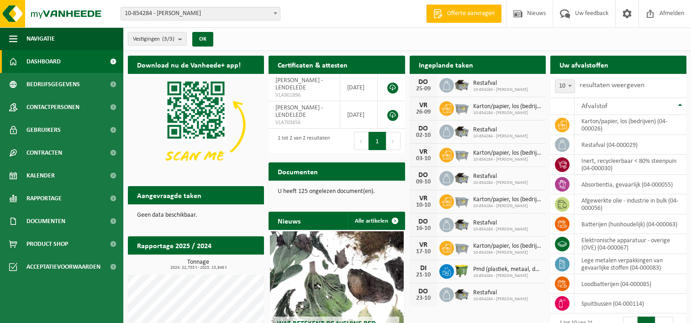 This screenshot has height=323, width=691. What do you see at coordinates (630, 165) in the screenshot?
I see `td: inert, recycleerbaar < 80% steenpuin (04-000030)` at bounding box center [630, 165].